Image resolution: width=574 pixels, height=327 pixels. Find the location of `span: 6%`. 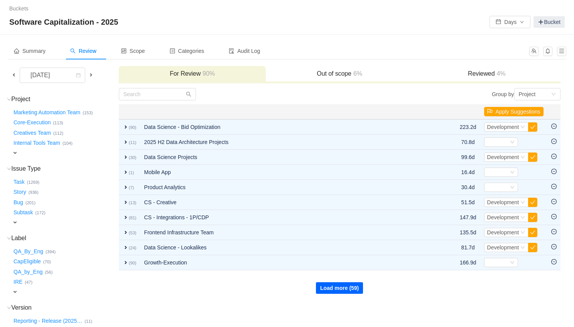

span: 6% is located at coordinates (357, 73).